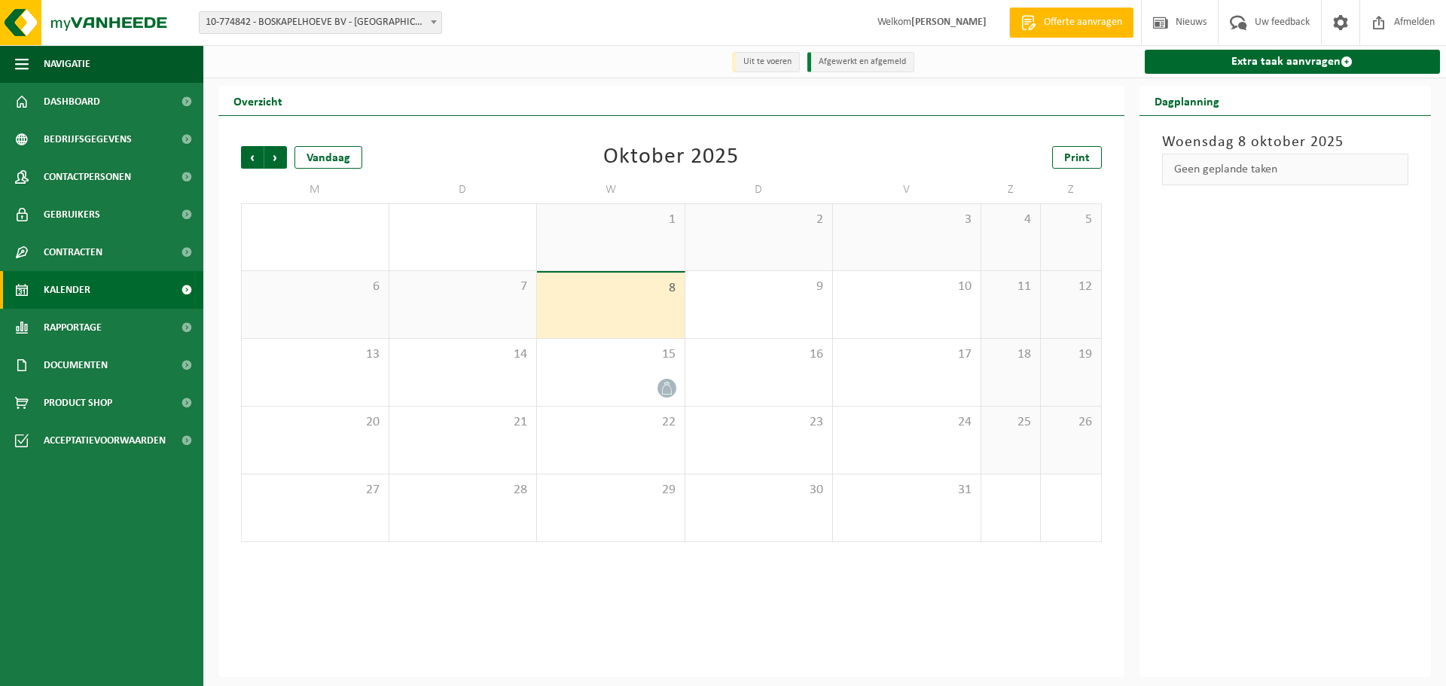 The height and width of the screenshot is (686, 1446). I want to click on h2: Dagplanning, so click(1187, 100).